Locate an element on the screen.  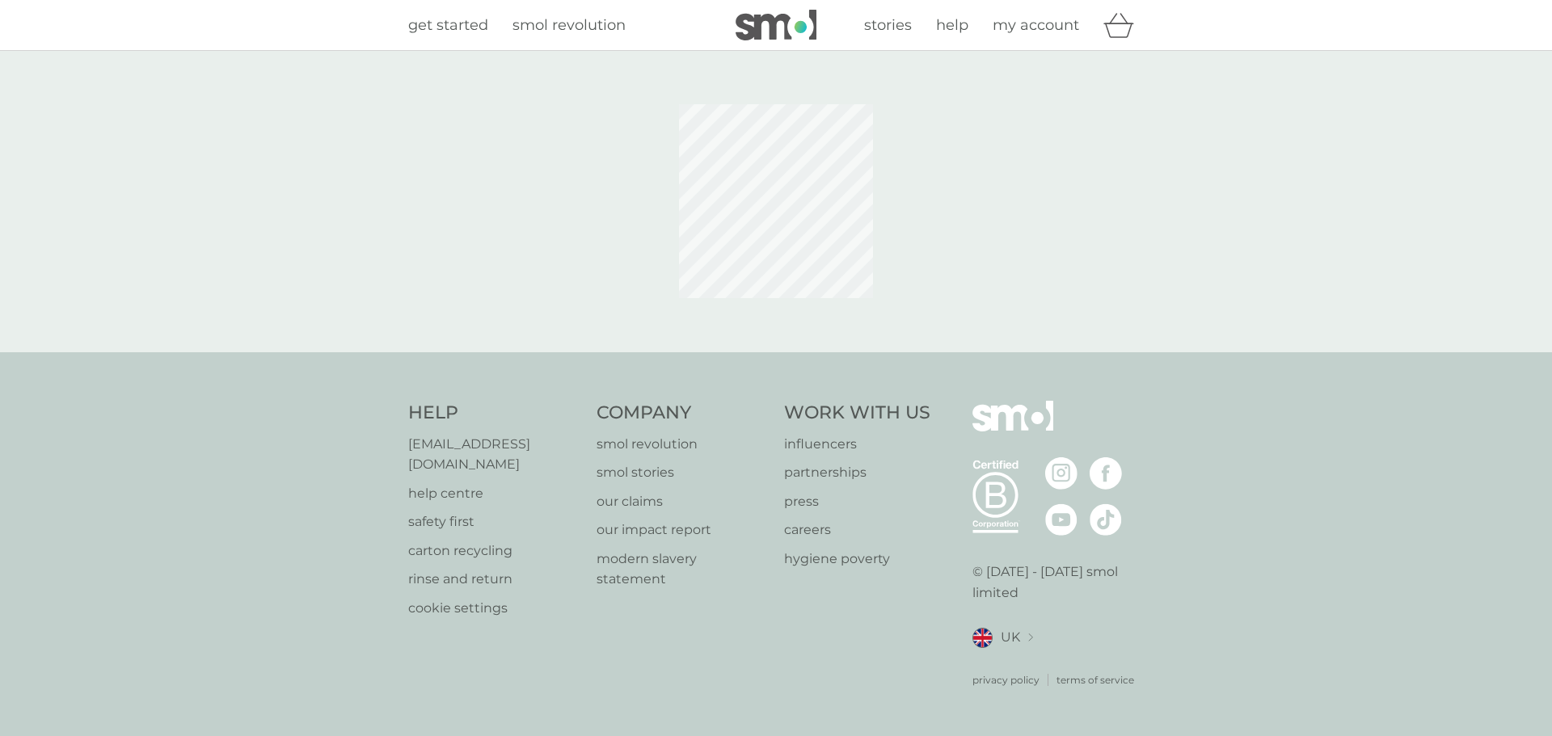
a: cookie settings is located at coordinates (494, 609).